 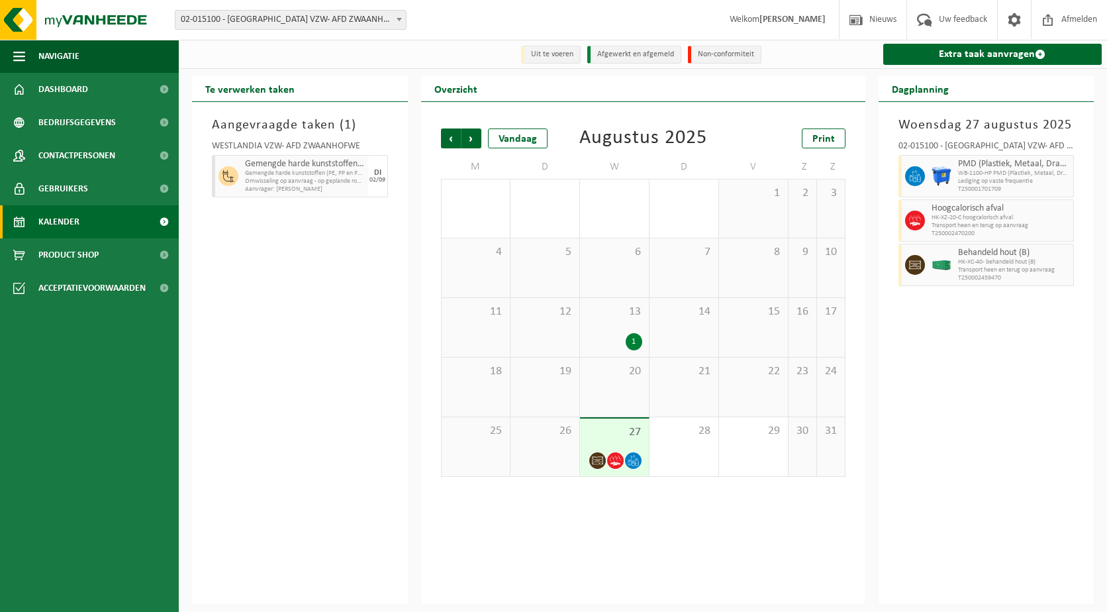 I want to click on span: 27, so click(x=615, y=432).